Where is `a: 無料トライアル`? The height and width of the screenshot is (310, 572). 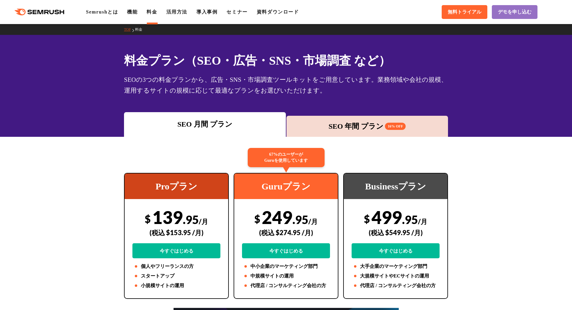
a: 無料トライアル is located at coordinates (465, 12).